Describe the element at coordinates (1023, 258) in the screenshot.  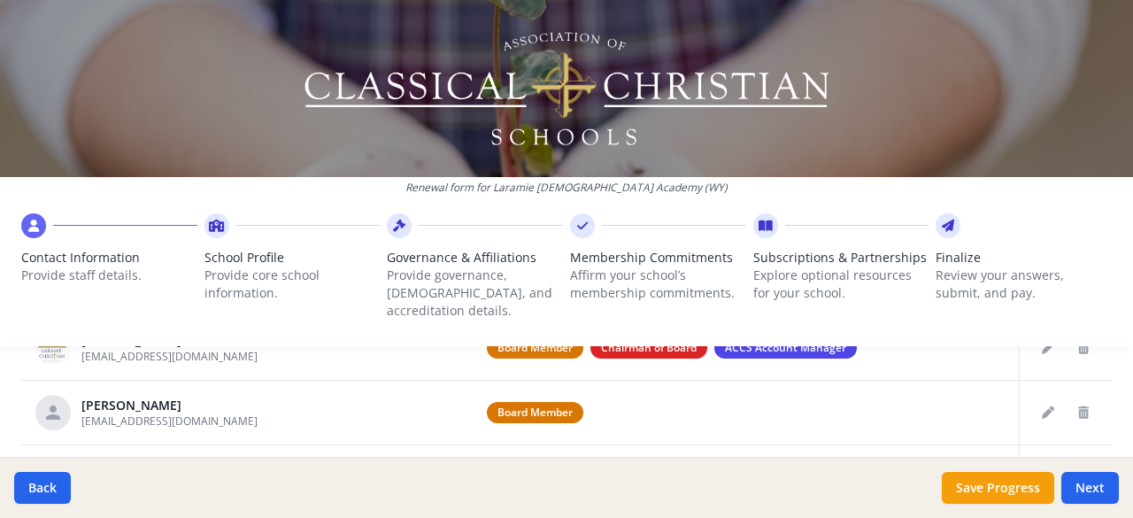
I see `span: Finalize` at that location.